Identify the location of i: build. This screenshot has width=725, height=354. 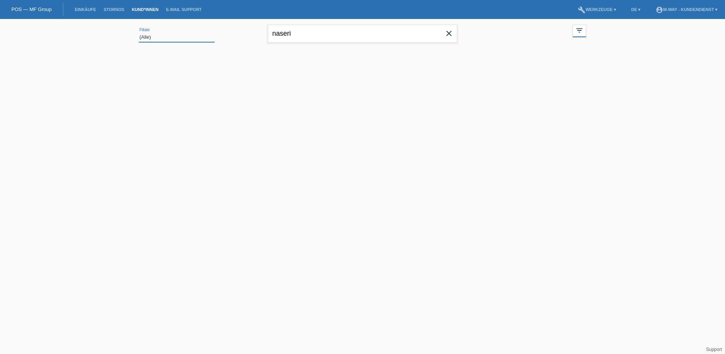
(582, 10).